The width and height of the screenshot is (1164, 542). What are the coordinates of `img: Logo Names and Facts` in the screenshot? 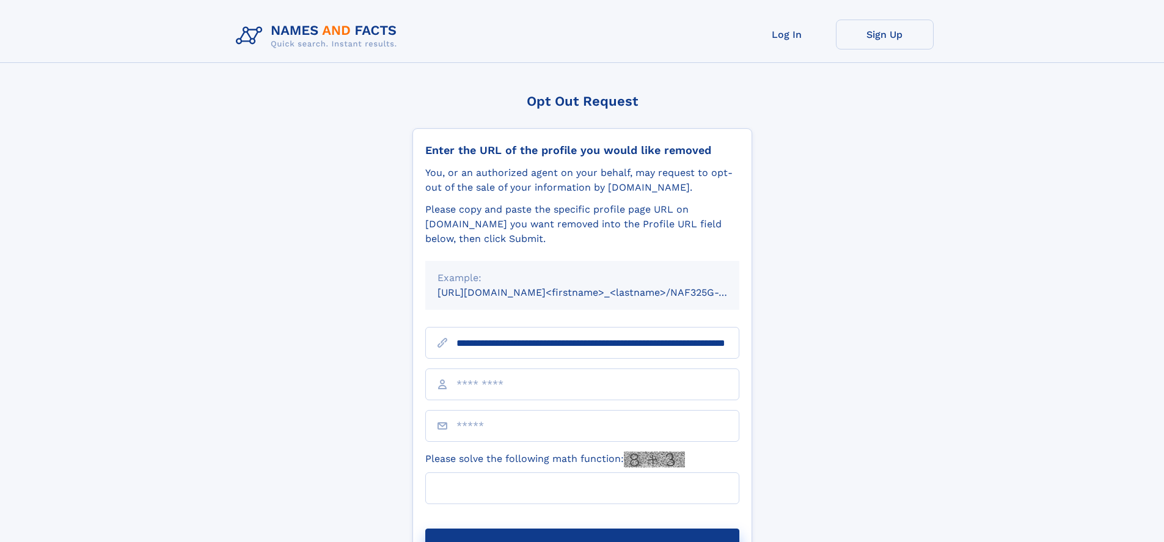 It's located at (319, 36).